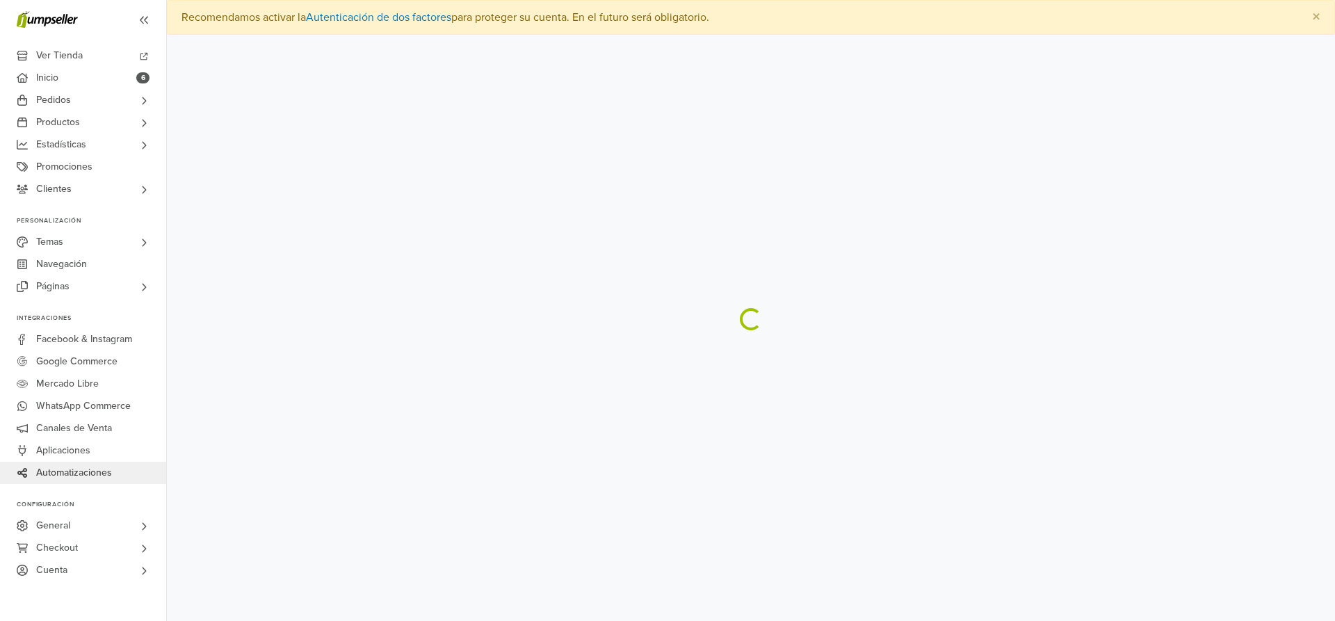  Describe the element at coordinates (143, 78) in the screenshot. I see `span: 6` at that location.